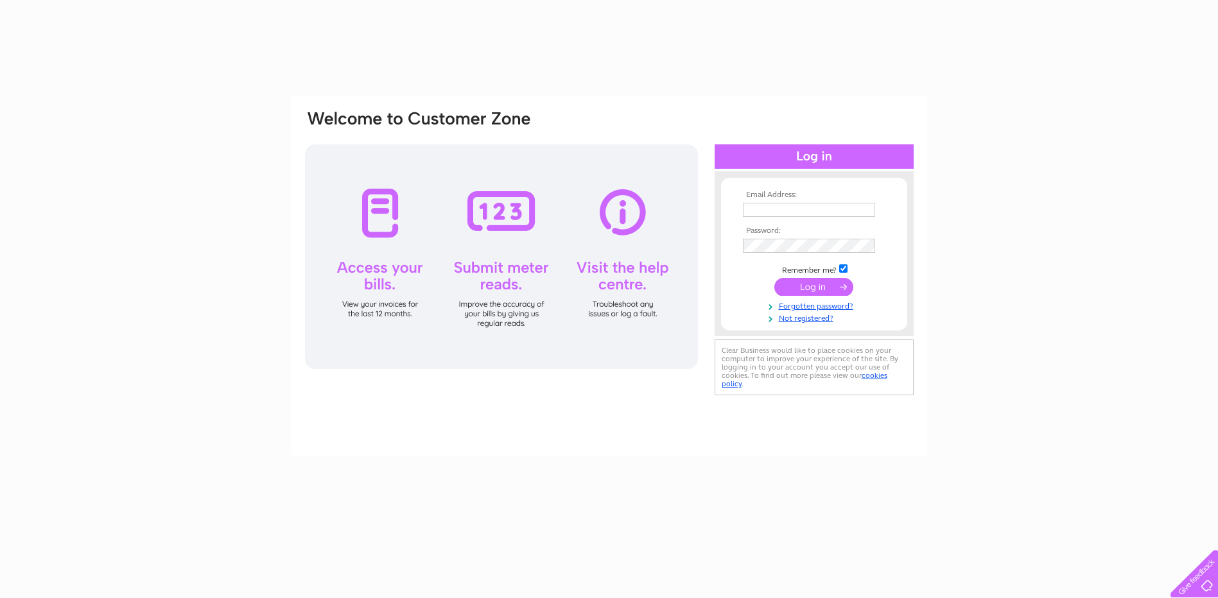 The height and width of the screenshot is (598, 1218). What do you see at coordinates (815, 317) in the screenshot?
I see `a: Not registered?` at bounding box center [815, 317].